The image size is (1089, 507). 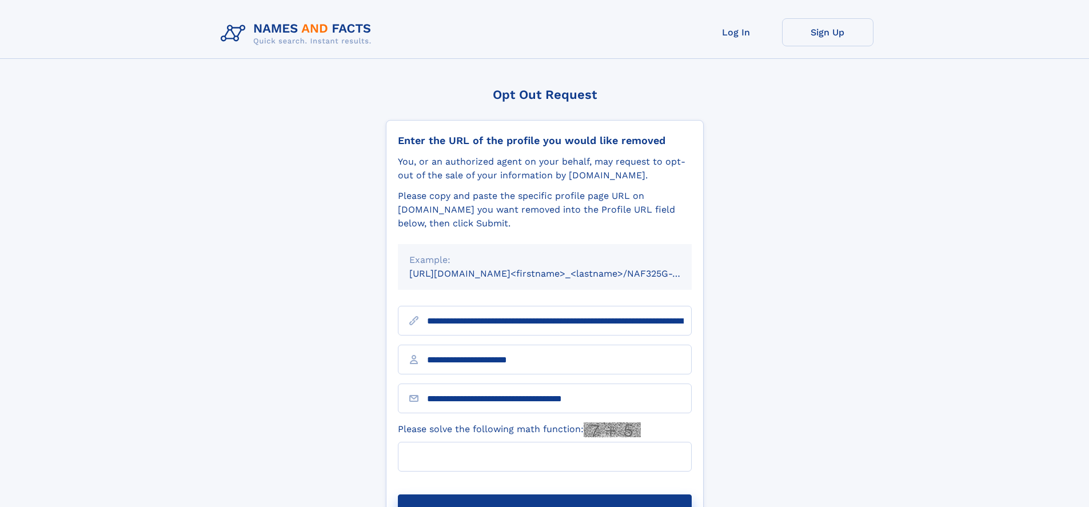 What do you see at coordinates (828, 32) in the screenshot?
I see `a: Sign Up` at bounding box center [828, 32].